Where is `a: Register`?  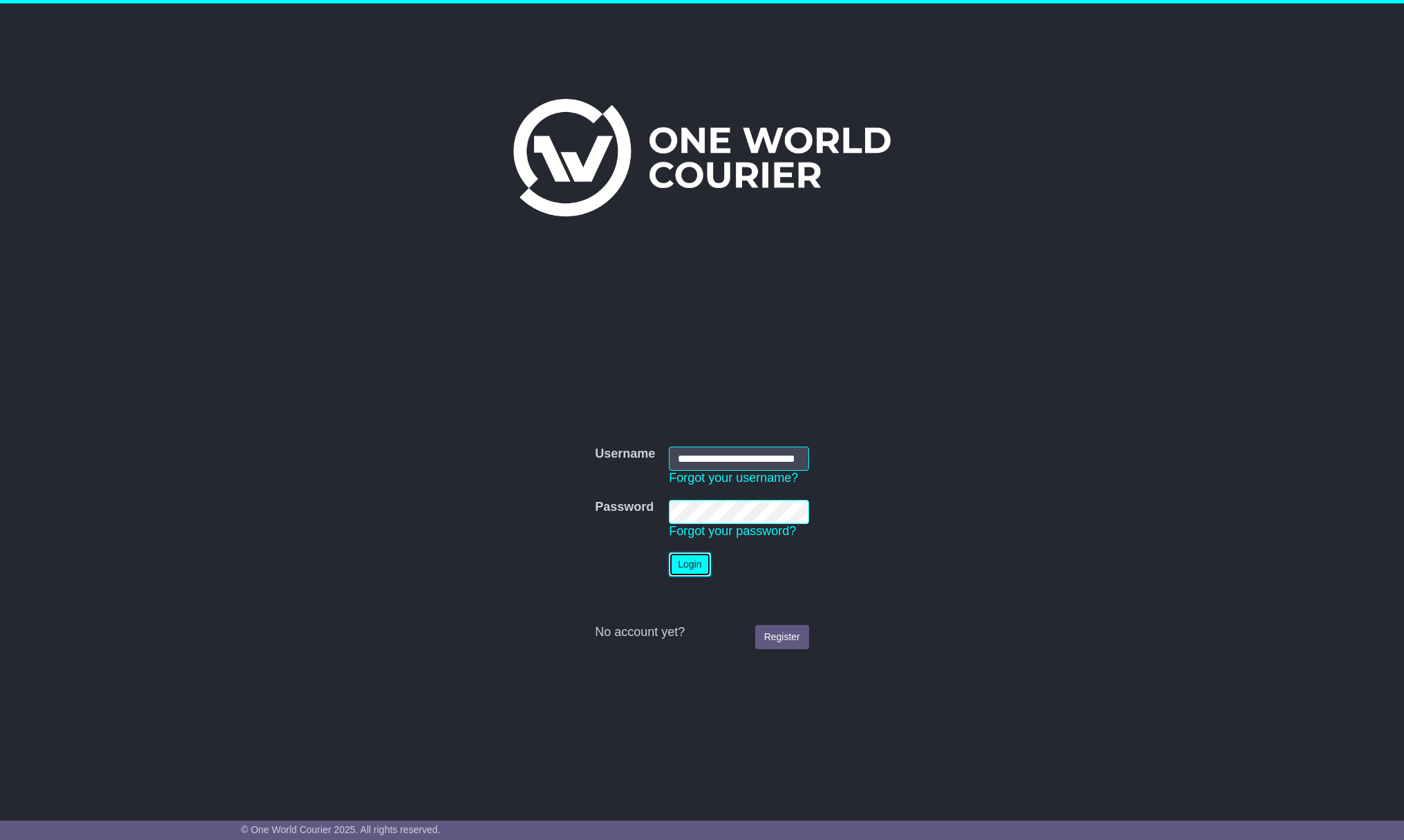
a: Register is located at coordinates (782, 636).